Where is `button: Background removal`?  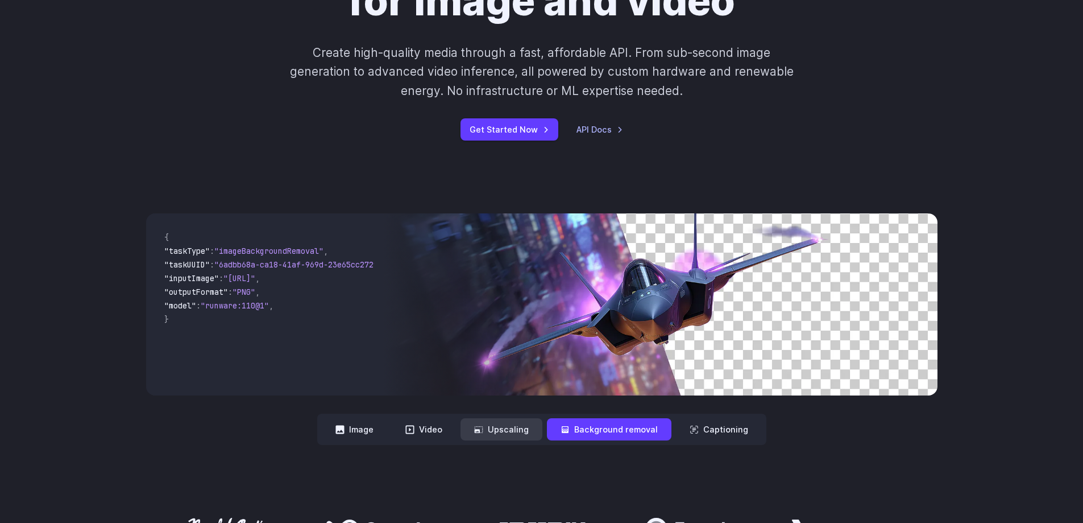 button: Background removal is located at coordinates (609, 429).